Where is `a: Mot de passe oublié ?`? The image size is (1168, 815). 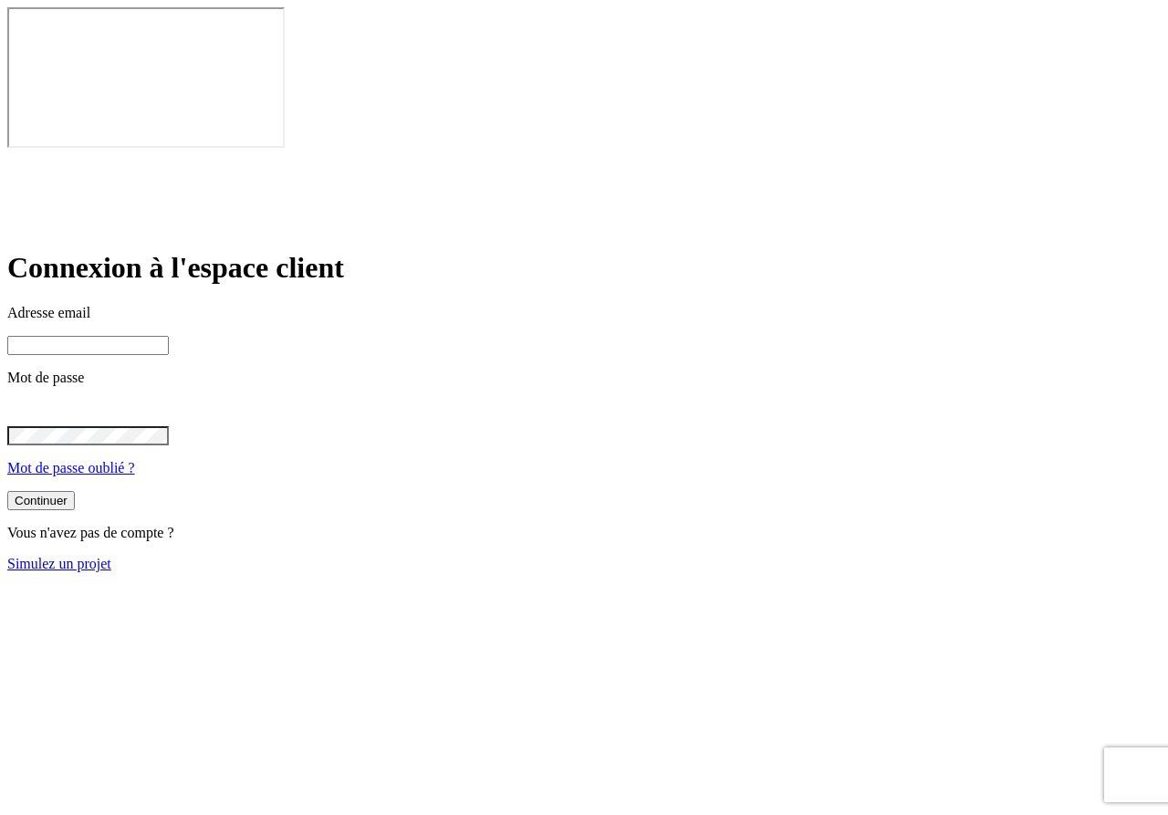
a: Mot de passe oublié ? is located at coordinates (71, 467).